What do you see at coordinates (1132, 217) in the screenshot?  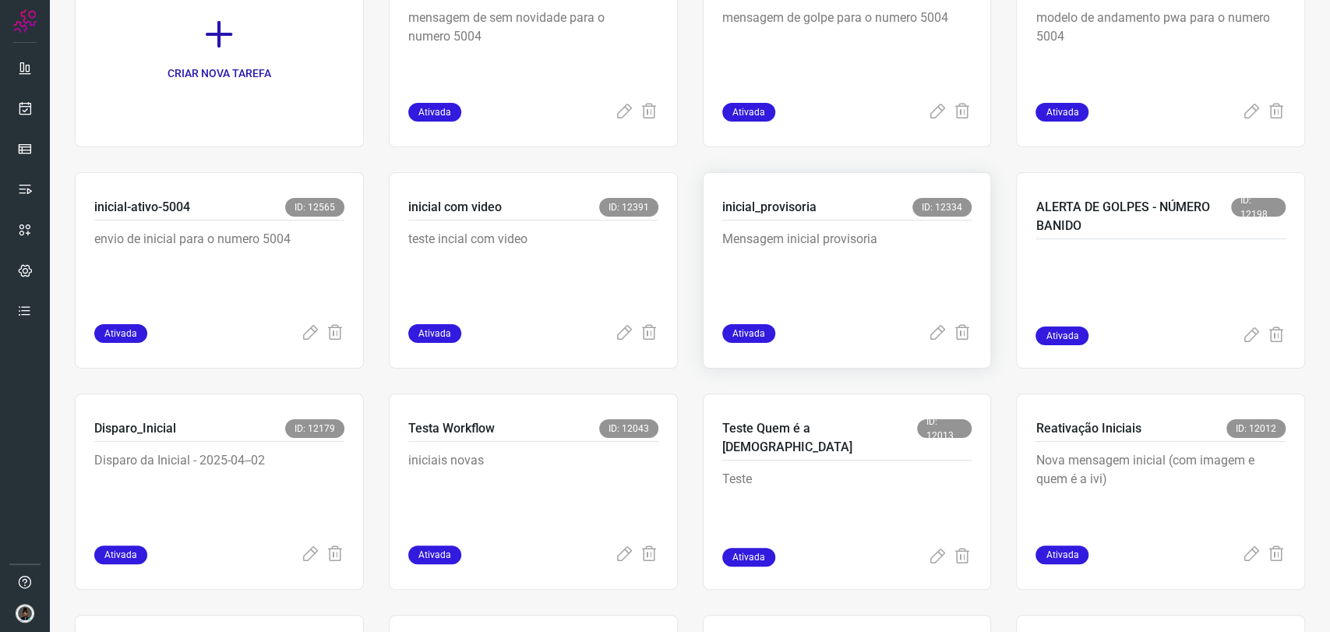 I see `p: ALERTA DE GOLPES - NÚMERO BANIDO` at bounding box center [1132, 217].